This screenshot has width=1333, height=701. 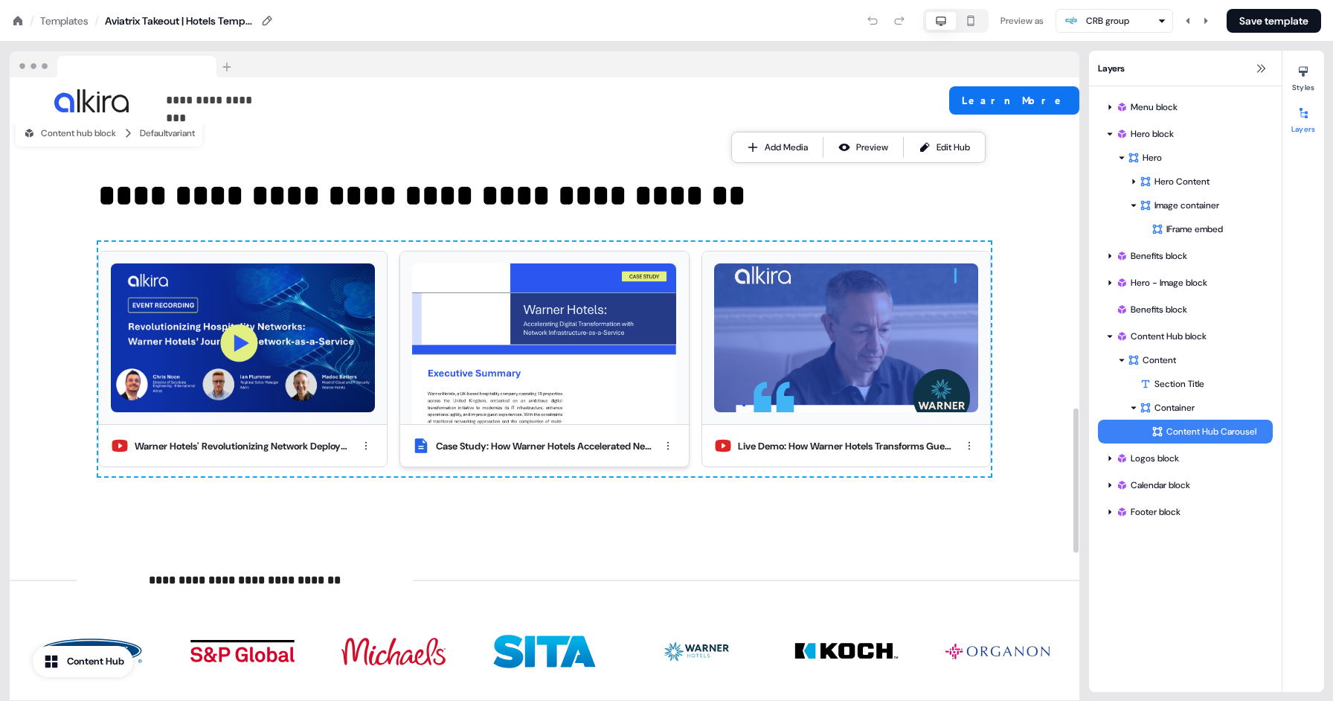 What do you see at coordinates (1304, 76) in the screenshot?
I see `button: Styles` at bounding box center [1304, 76].